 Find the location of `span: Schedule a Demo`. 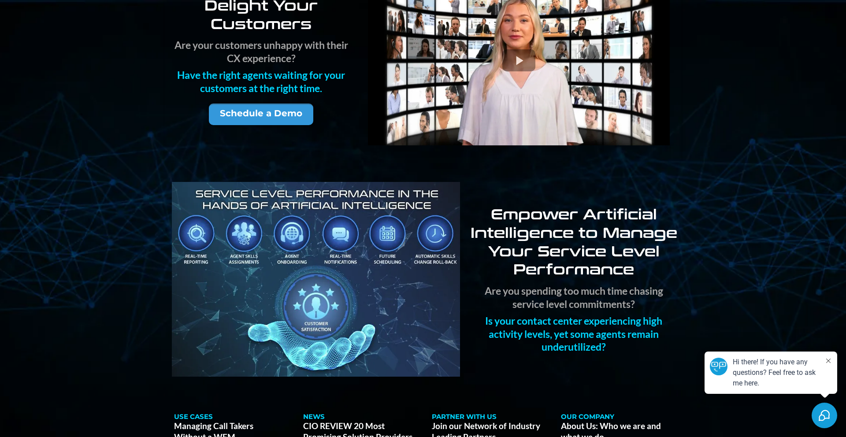

span: Schedule a Demo is located at coordinates (261, 113).